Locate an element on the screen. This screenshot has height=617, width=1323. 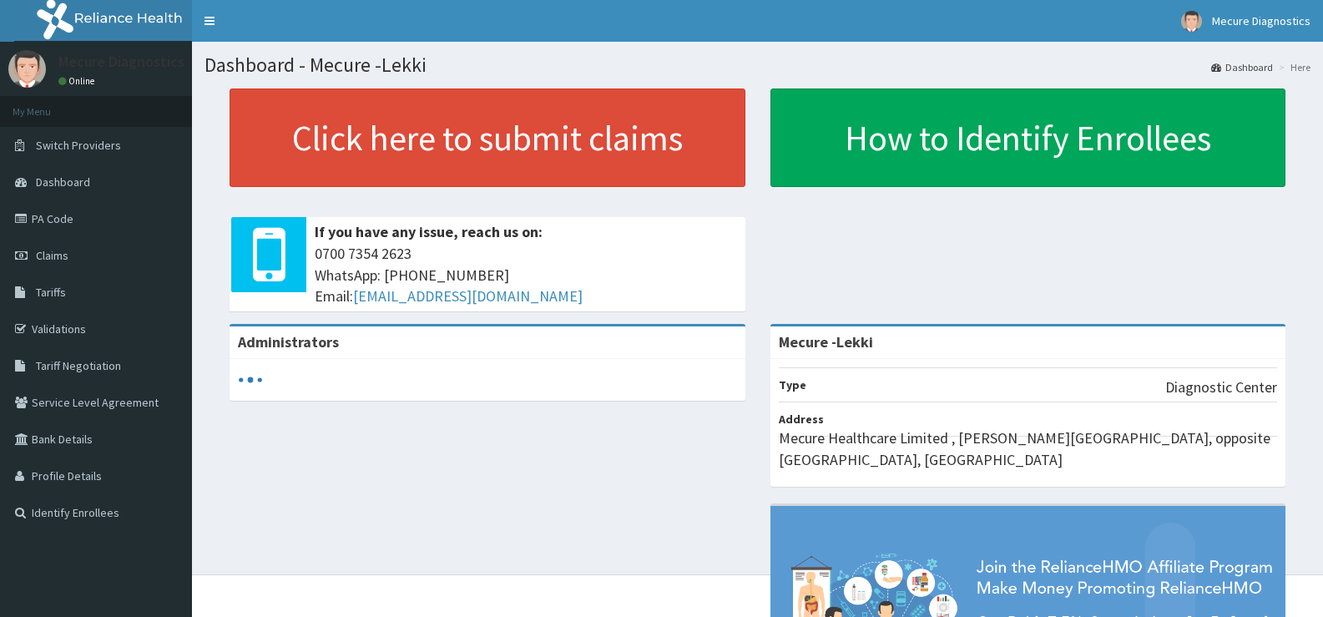
span: Claims is located at coordinates (52, 255).